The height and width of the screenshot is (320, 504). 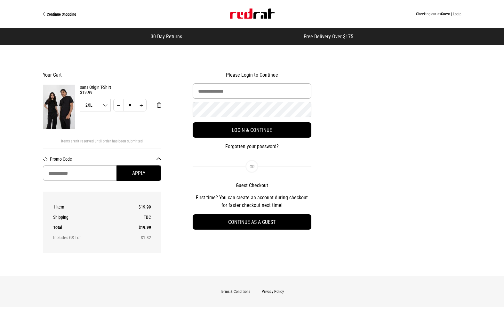 What do you see at coordinates (87, 228) in the screenshot?
I see `th: Total` at bounding box center [87, 228].